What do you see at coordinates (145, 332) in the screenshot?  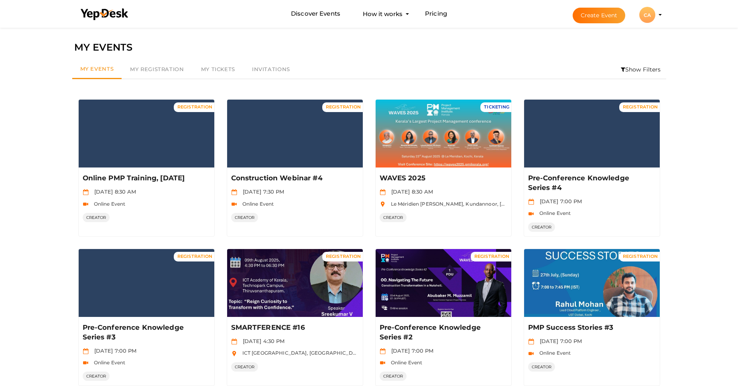 I see `p: Pre-Conference Knowledge Series #3` at bounding box center [145, 332].